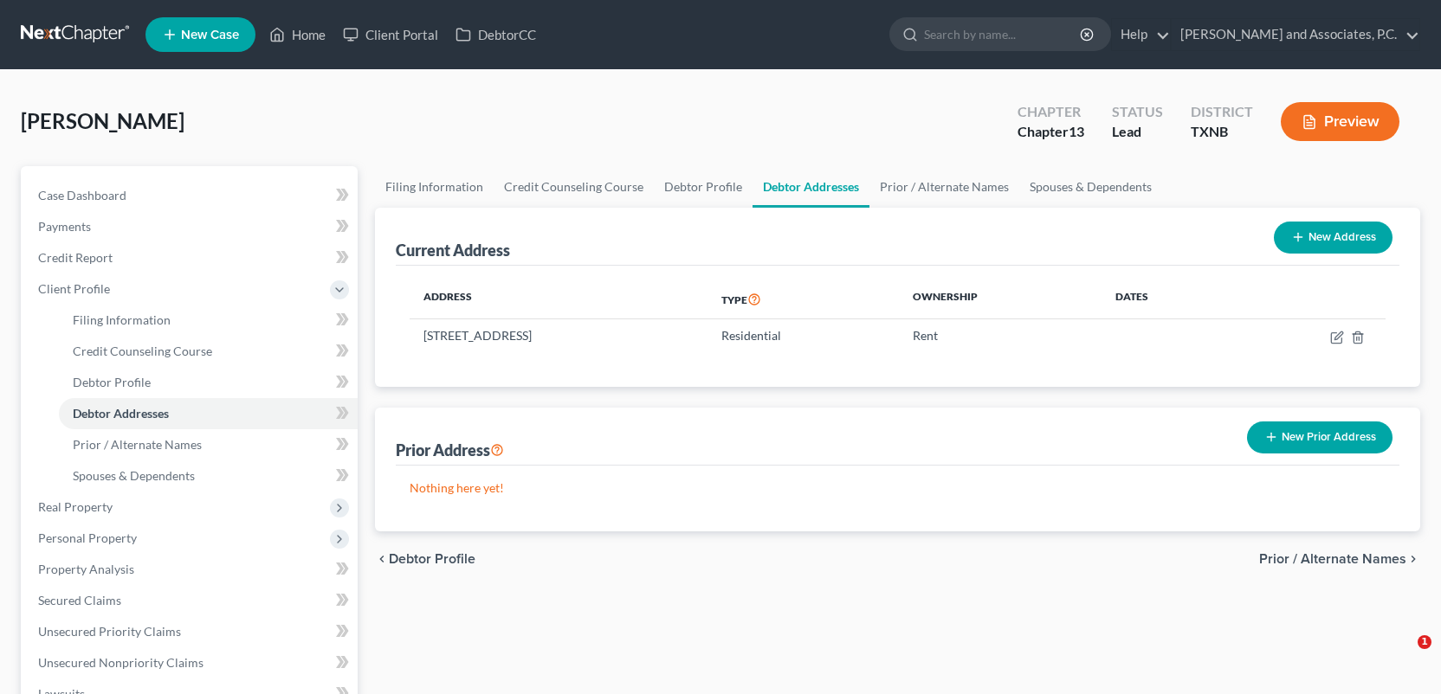  What do you see at coordinates (1000, 300) in the screenshot?
I see `th: Ownership` at bounding box center [1000, 300].